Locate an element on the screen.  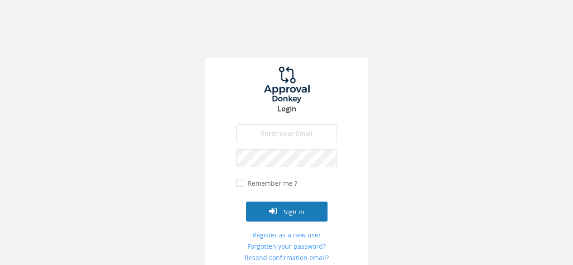
label: Remember me ? is located at coordinates (271, 184).